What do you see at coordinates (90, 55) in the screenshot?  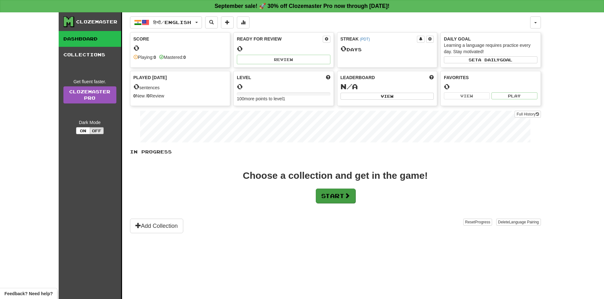 I see `a: Collections` at bounding box center [90, 55].